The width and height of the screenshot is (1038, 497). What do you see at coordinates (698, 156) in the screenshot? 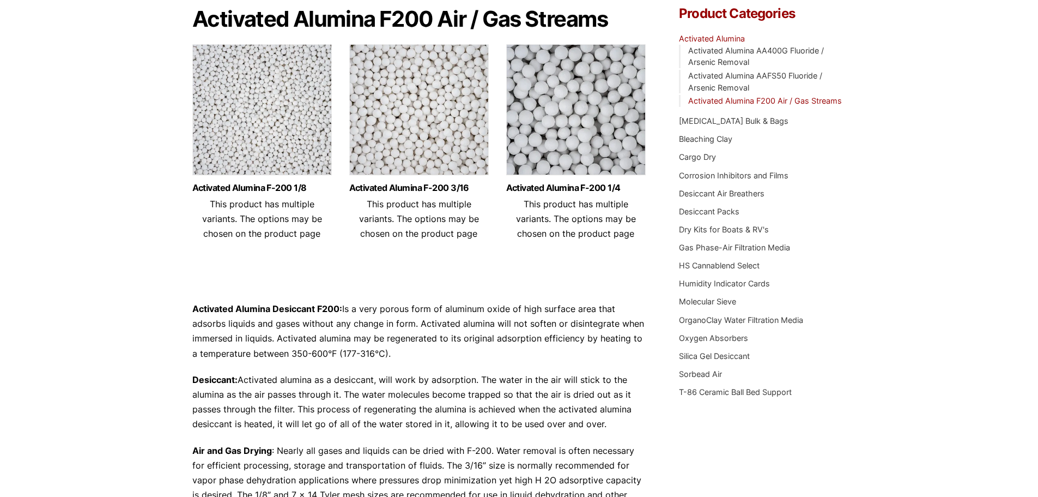
I see `a: Cargo Dry` at bounding box center [698, 156].